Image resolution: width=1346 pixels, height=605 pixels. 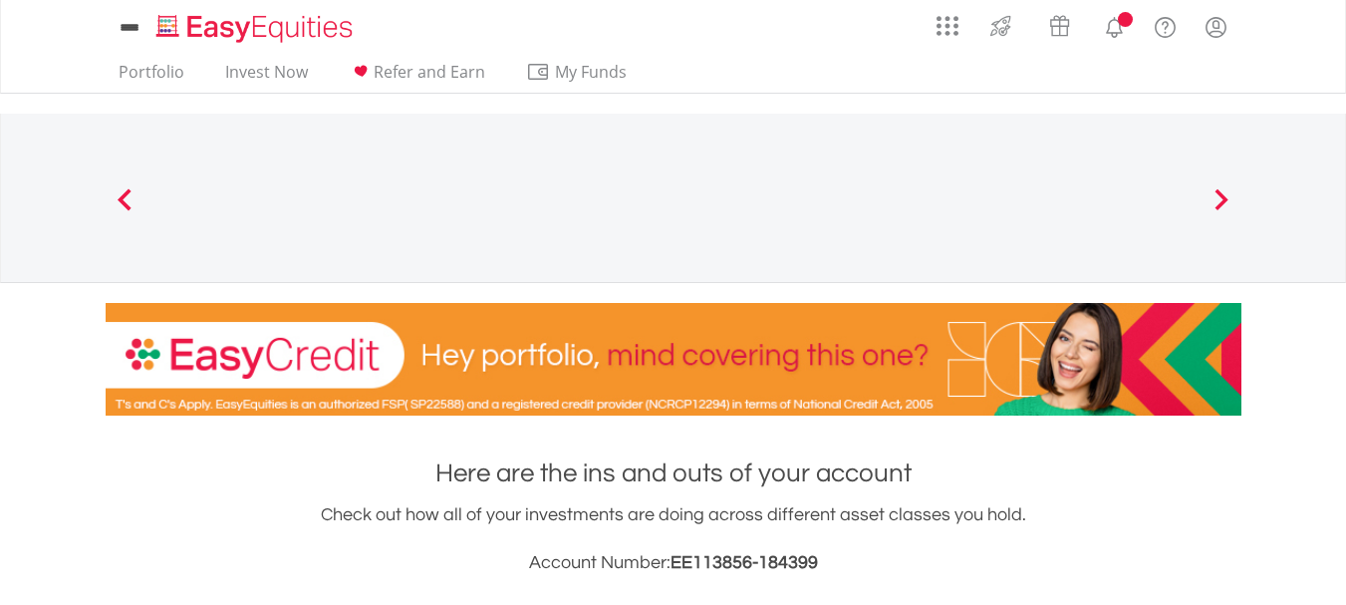 What do you see at coordinates (673, 359) in the screenshot?
I see `img: EasyCredit Promotion Banner` at bounding box center [673, 359].